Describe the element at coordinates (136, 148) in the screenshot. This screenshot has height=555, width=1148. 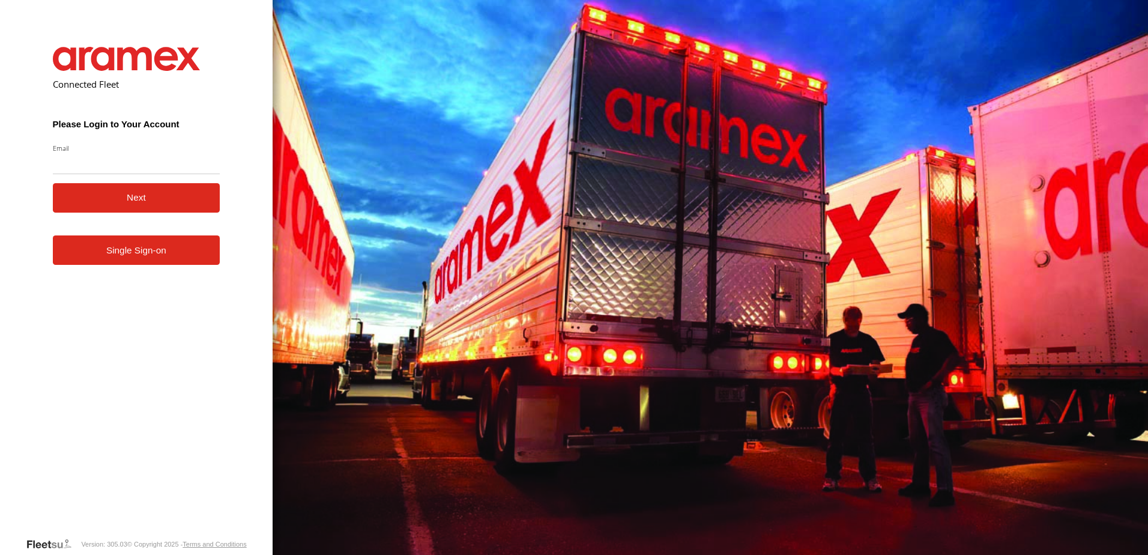
I see `label: Email` at that location.